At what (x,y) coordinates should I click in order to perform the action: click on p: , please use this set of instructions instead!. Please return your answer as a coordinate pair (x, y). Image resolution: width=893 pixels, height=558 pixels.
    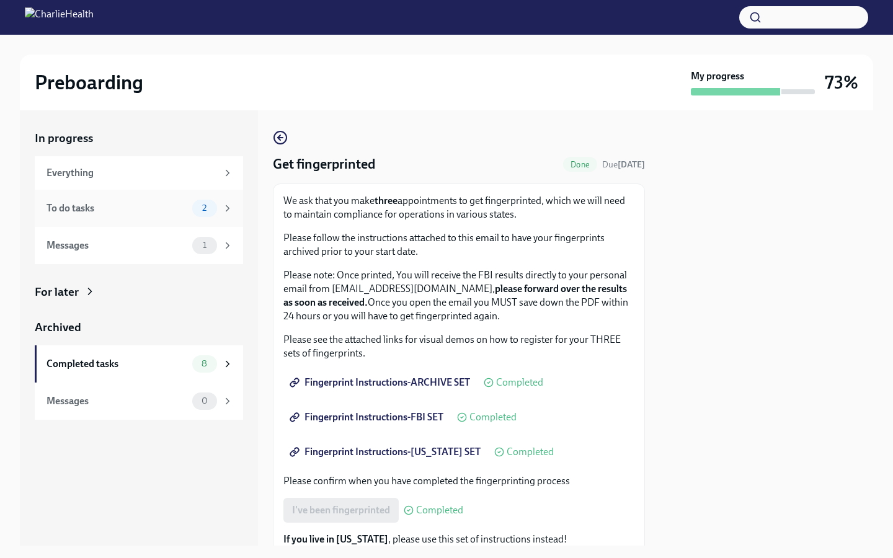
    Looking at the image, I should click on (459, 539).